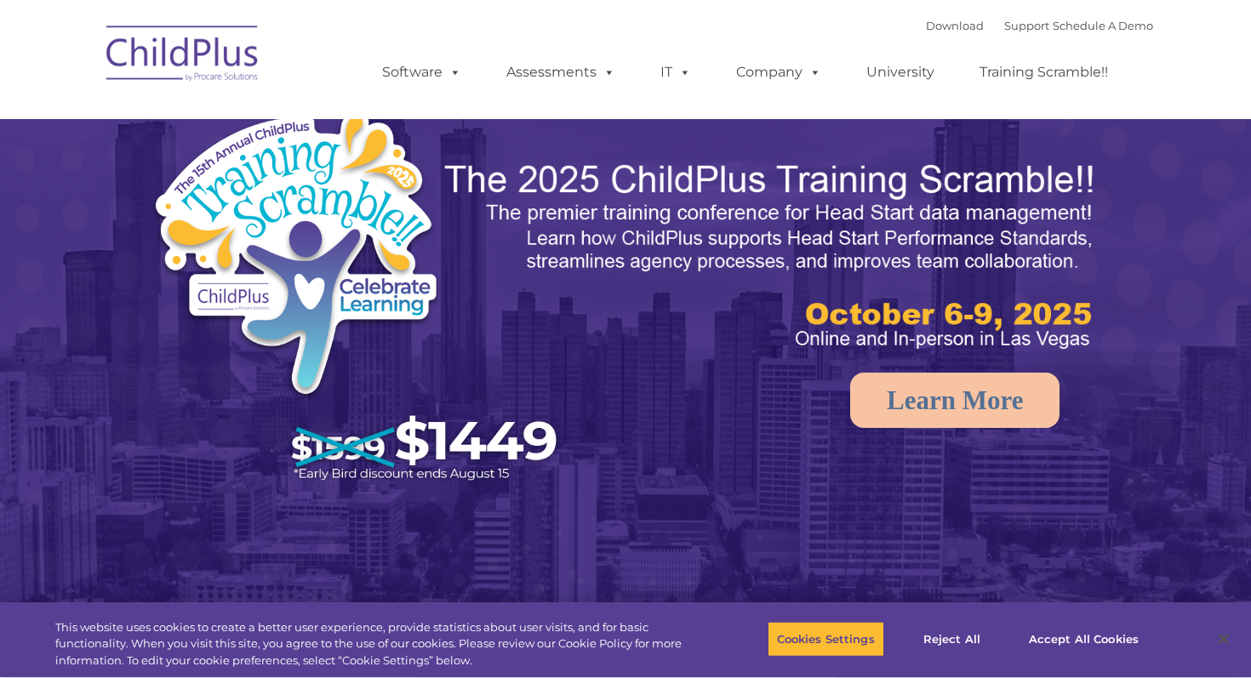 Image resolution: width=1251 pixels, height=678 pixels. Describe the element at coordinates (1103, 26) in the screenshot. I see `a: Schedule A Demo` at that location.